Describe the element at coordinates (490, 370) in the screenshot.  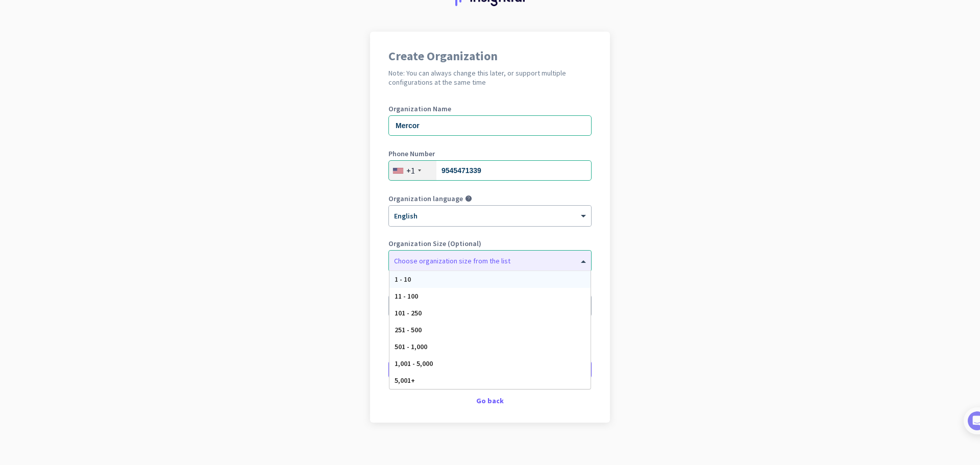
I see `button: Create Organization` at that location.